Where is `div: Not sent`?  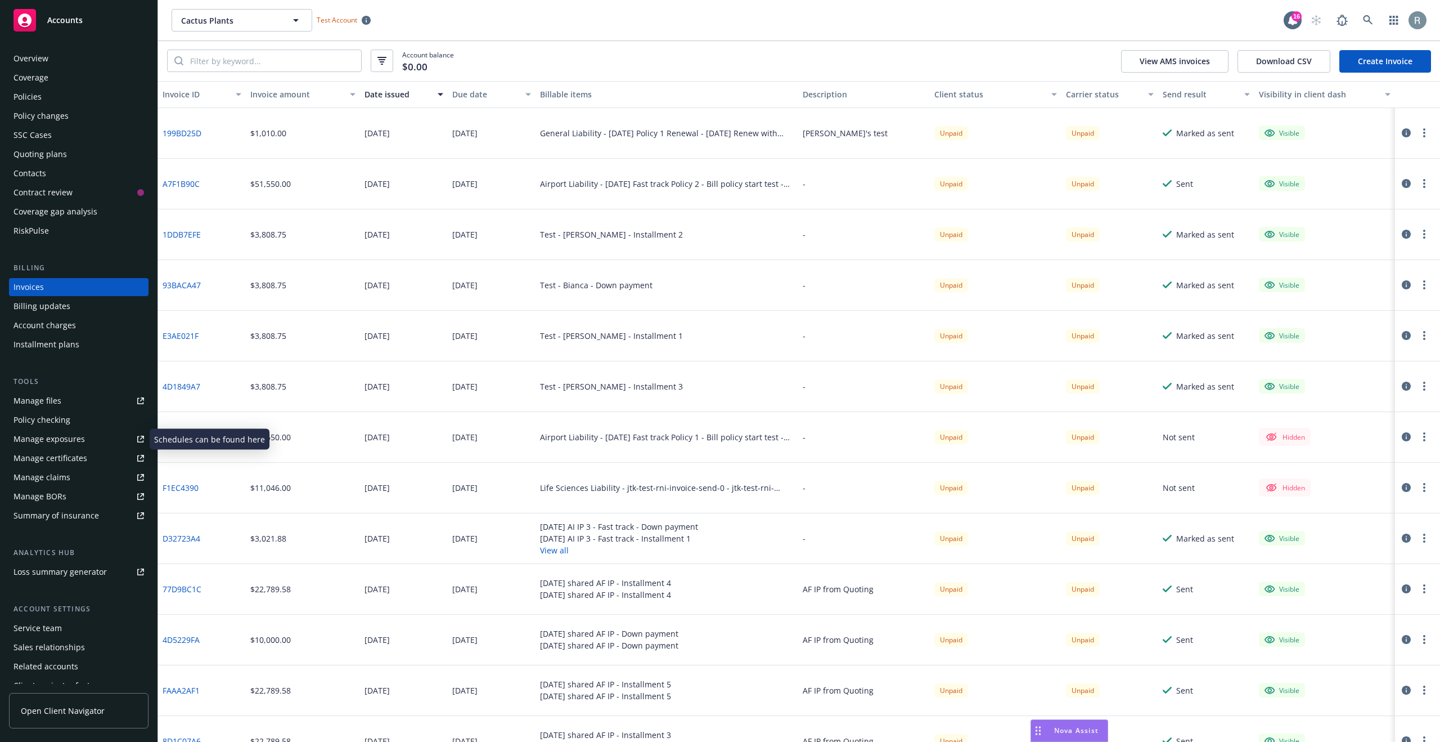
div: Not sent is located at coordinates (1179, 487).